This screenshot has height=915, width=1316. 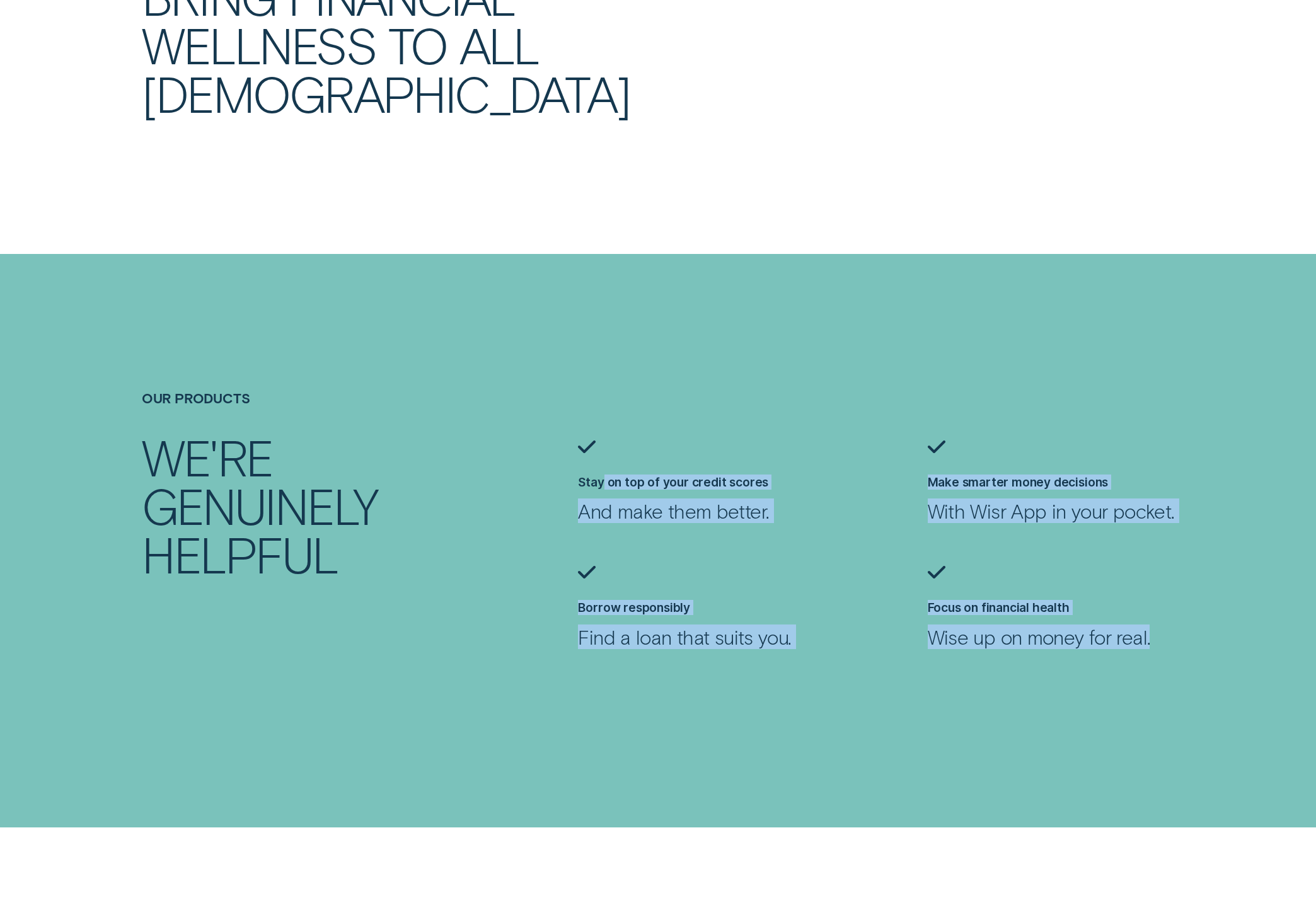 I want to click on h4: Our products, so click(x=308, y=397).